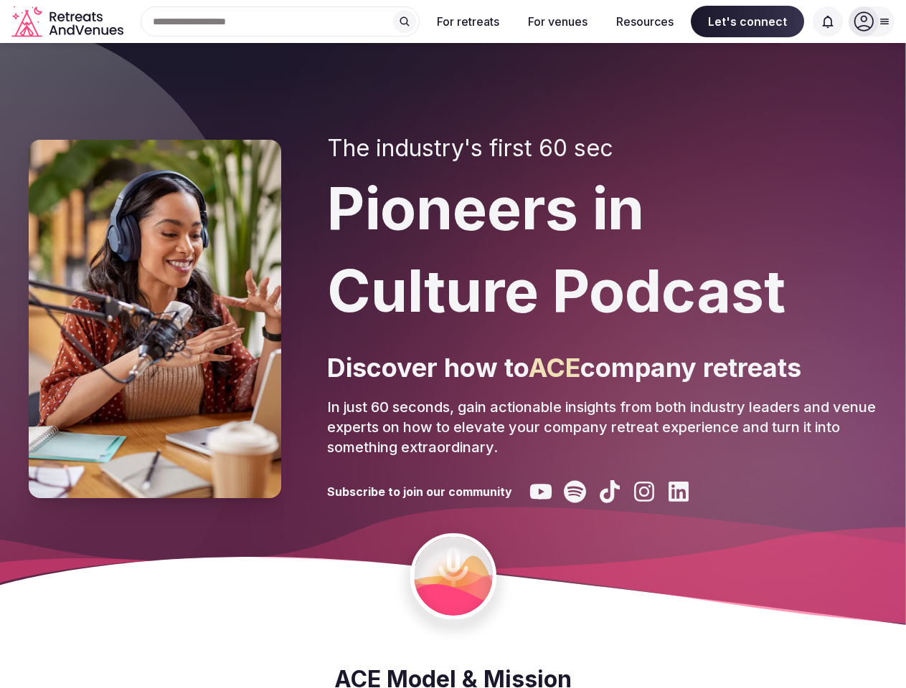 Image resolution: width=906 pixels, height=688 pixels. I want to click on button: For venues, so click(557, 22).